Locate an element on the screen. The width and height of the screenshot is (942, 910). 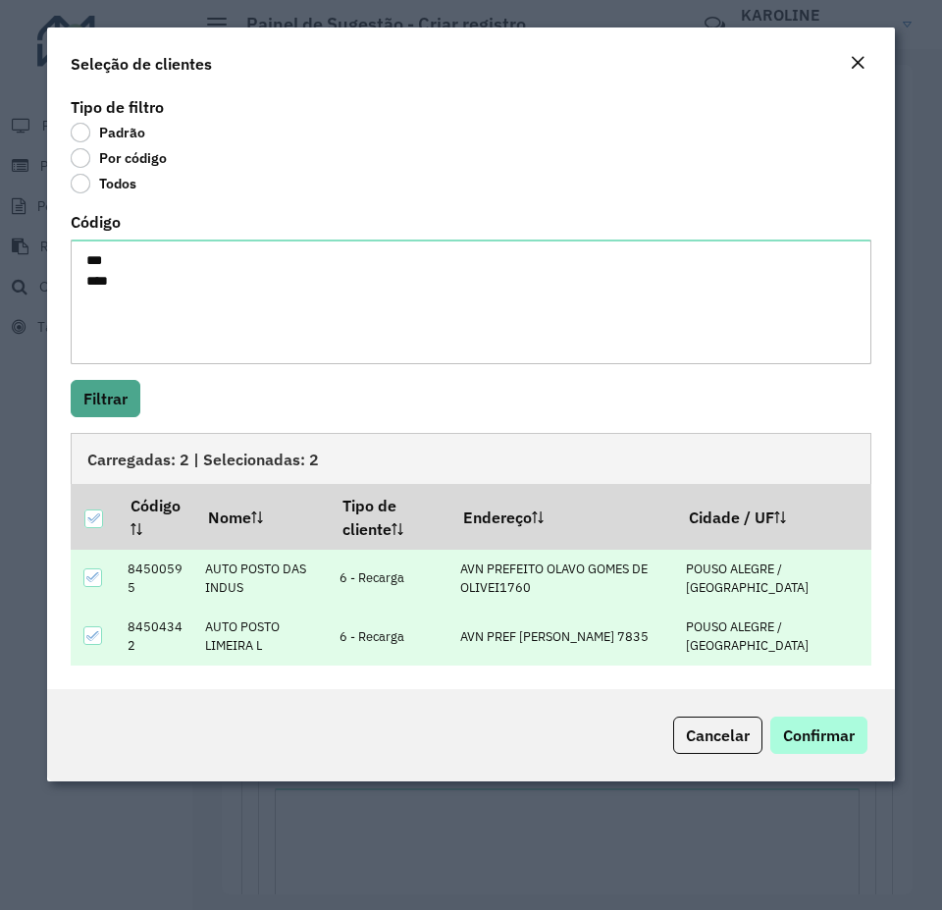
td: AVN PREFEITO OLAVO GOMES DE OLIVEI1760 is located at coordinates (563, 578).